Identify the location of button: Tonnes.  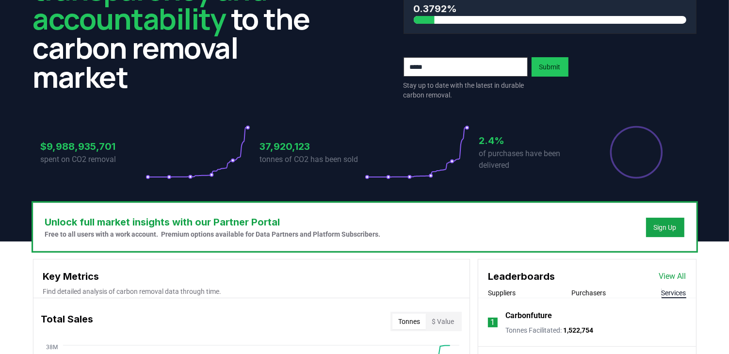
(409, 321).